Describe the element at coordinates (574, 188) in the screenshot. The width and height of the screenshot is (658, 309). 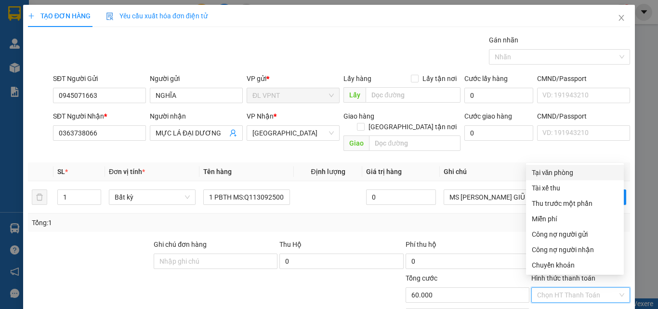
I see `div: Tài xế thu` at that location.